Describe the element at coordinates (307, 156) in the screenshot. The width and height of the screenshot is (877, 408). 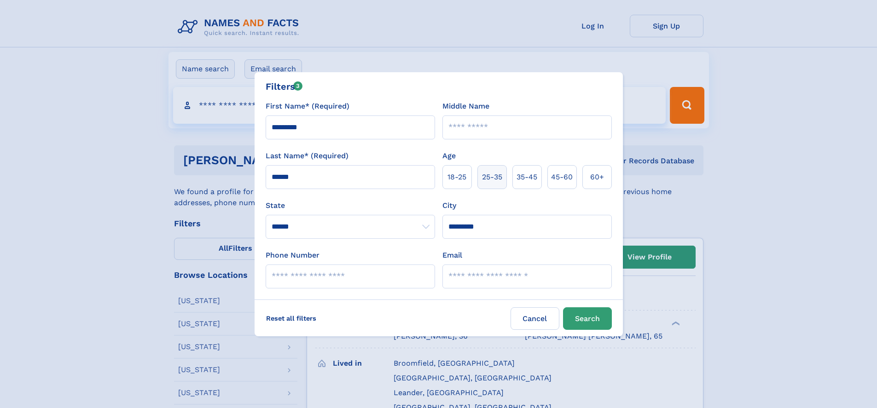
I see `label: Last Name* (Required)` at that location.